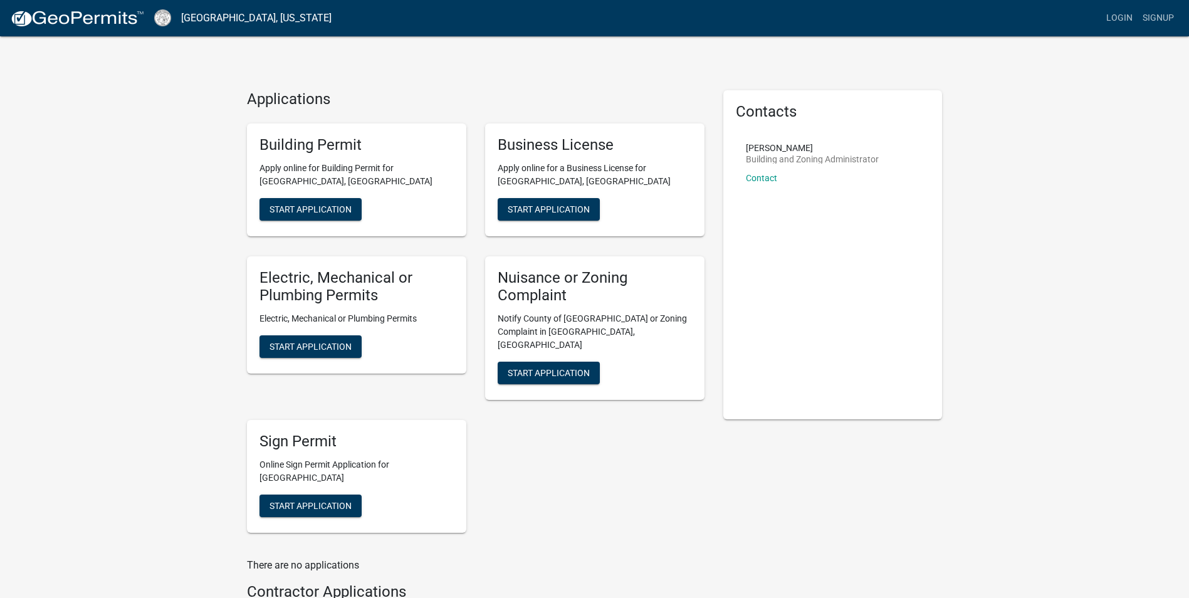  I want to click on h5: Contacts, so click(833, 112).